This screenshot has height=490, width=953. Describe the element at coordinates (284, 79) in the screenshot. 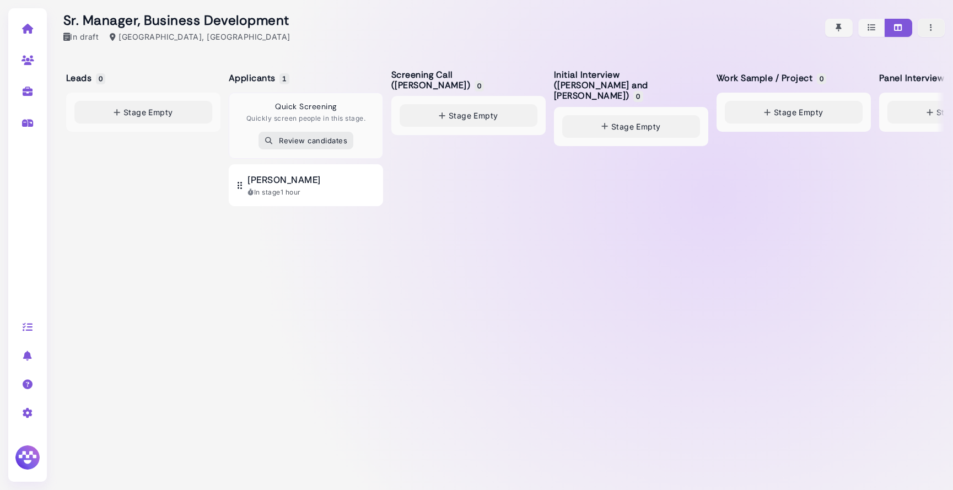

I see `span: 1` at that location.